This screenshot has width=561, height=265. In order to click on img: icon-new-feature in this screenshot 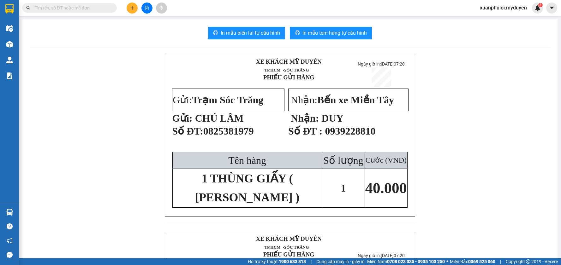, I will do `click(537, 8)`.